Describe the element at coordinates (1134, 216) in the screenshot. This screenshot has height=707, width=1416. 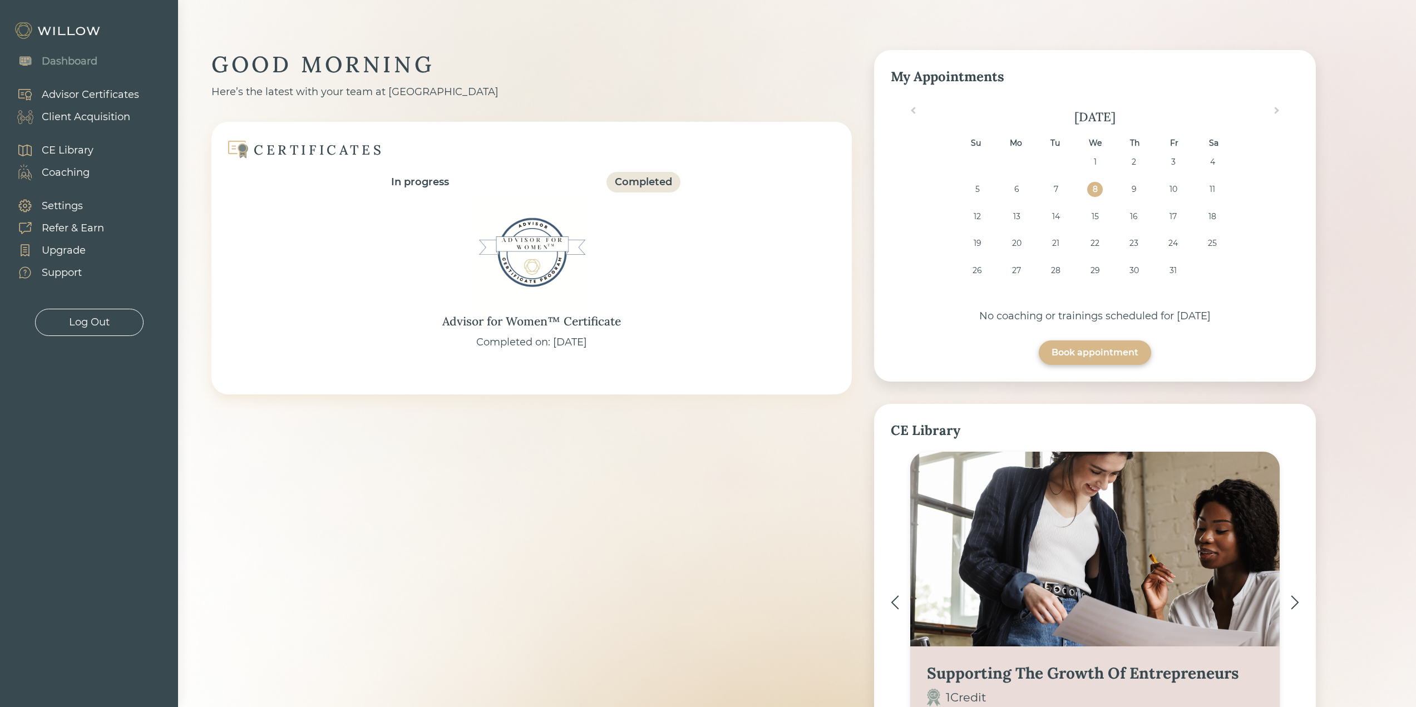
I see `div: Choose Thursday, October 16th, 2025` at that location.